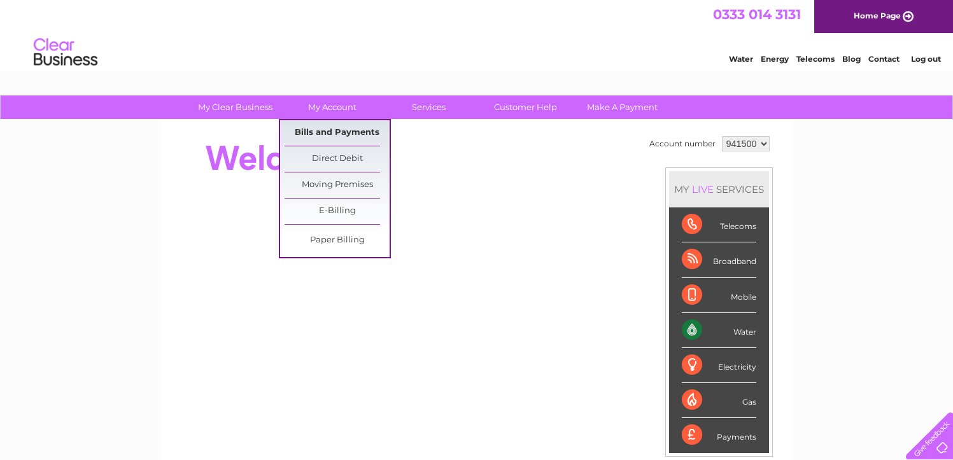 This screenshot has width=953, height=460. What do you see at coordinates (816, 59) in the screenshot?
I see `a: Telecoms` at bounding box center [816, 59].